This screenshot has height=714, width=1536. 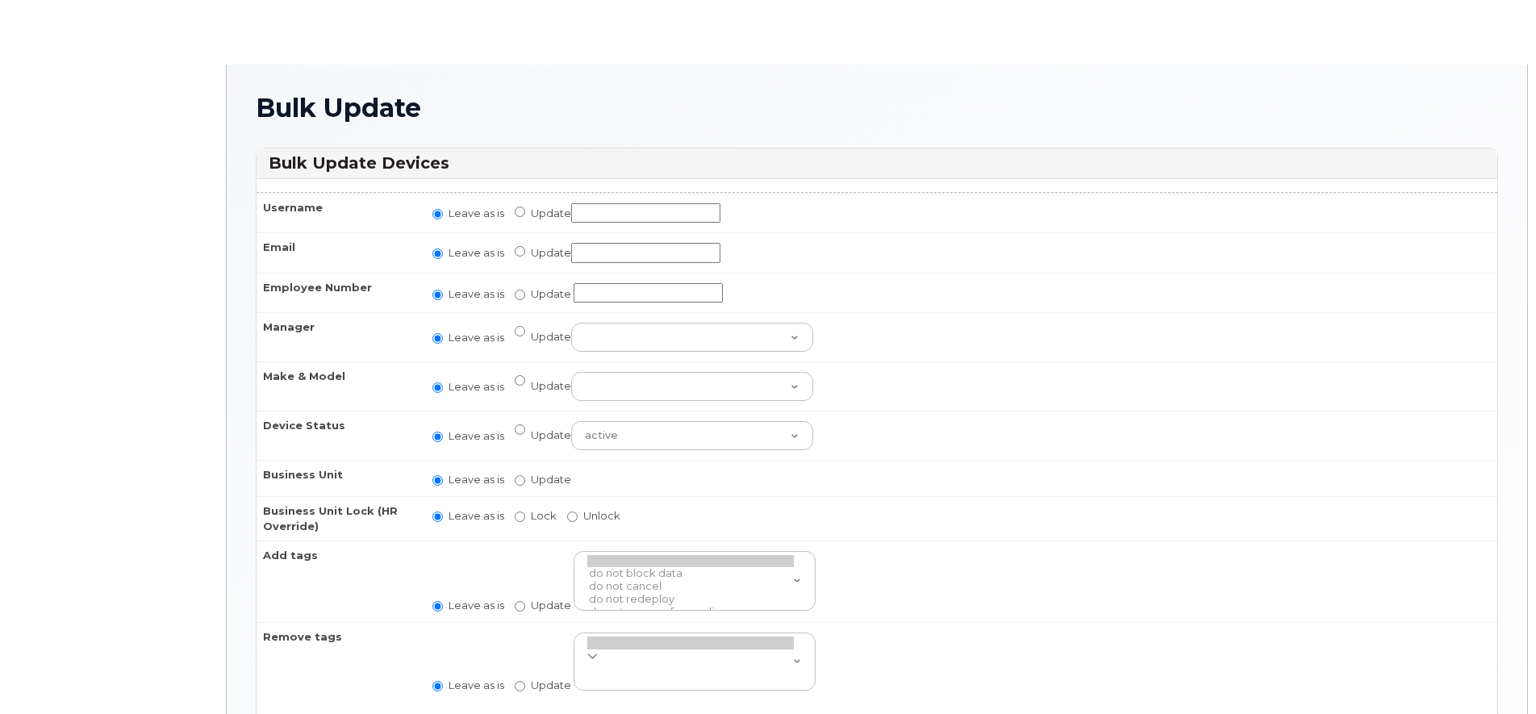 What do you see at coordinates (337, 252) in the screenshot?
I see `th: Email` at bounding box center [337, 252].